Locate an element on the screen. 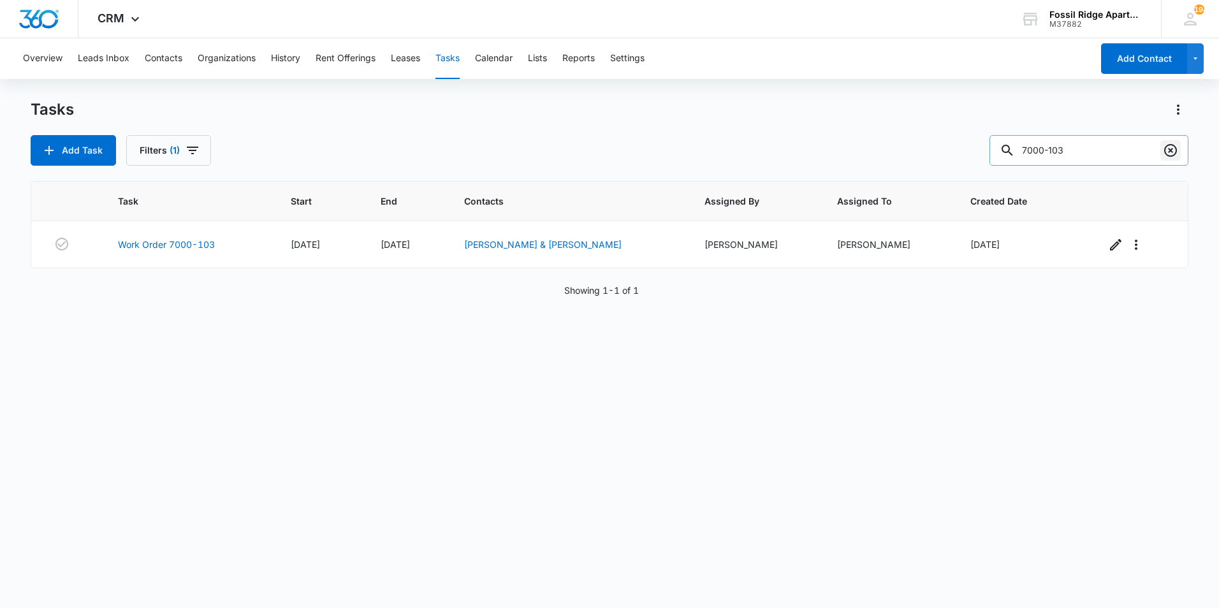  span: Contacts is located at coordinates (560, 201).